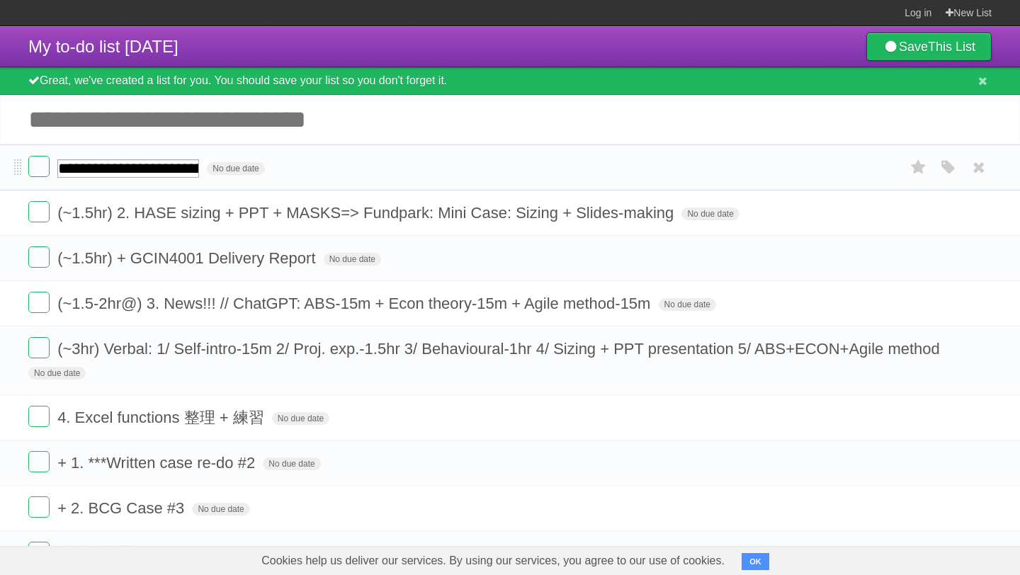 The image size is (1020, 575). I want to click on b: This List, so click(952, 47).